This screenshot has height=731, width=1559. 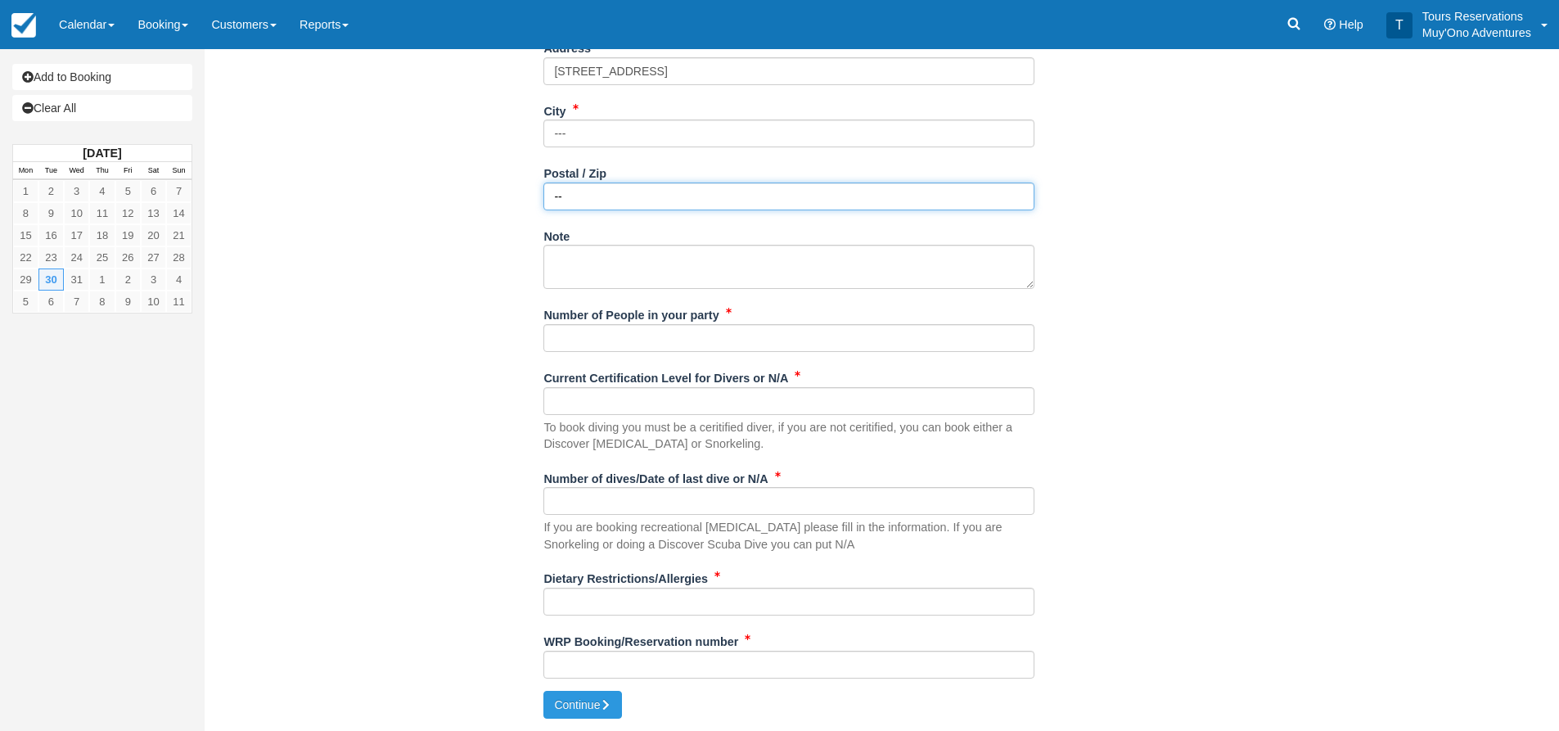 I want to click on label: Note, so click(x=557, y=234).